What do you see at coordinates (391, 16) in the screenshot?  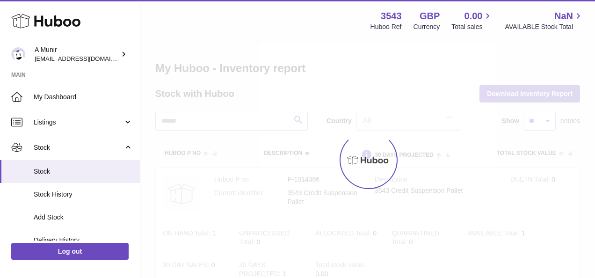 I see `strong: 3543` at bounding box center [391, 16].